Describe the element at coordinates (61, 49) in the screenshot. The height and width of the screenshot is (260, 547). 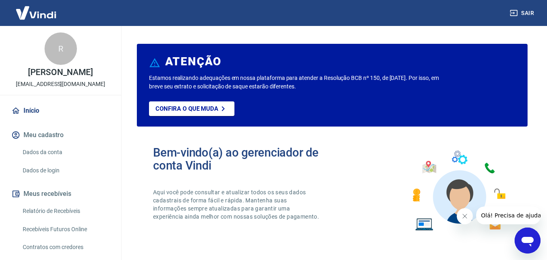
I see `div: R` at that location.